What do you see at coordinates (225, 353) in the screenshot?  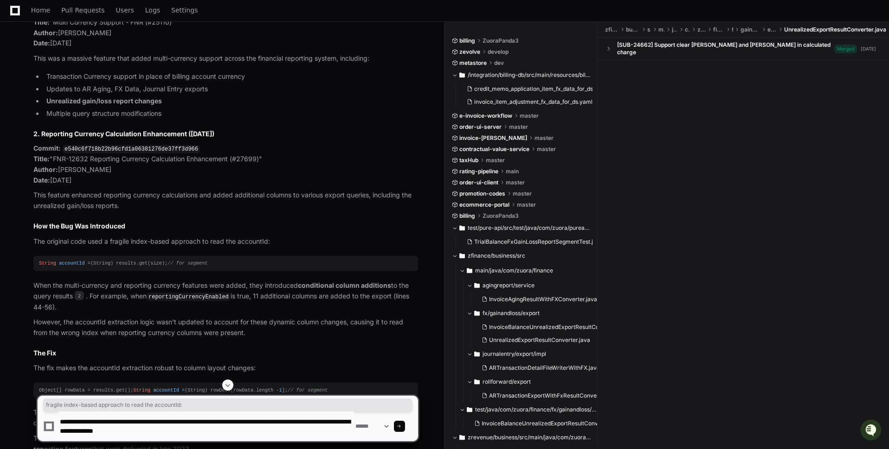 I see `h2: The Fix` at bounding box center [225, 353].